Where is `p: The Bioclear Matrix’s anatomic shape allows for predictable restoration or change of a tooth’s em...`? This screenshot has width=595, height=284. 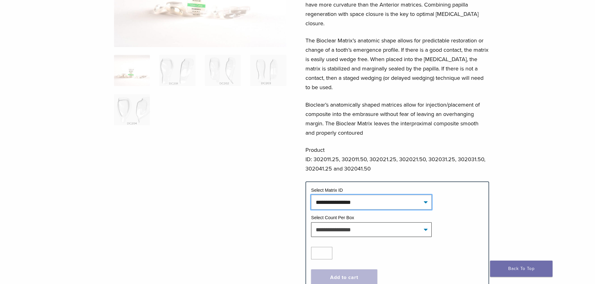
p: The Bioclear Matrix’s anatomic shape allows for predictable restoration or change of a tooth’s em... is located at coordinates (397, 64).